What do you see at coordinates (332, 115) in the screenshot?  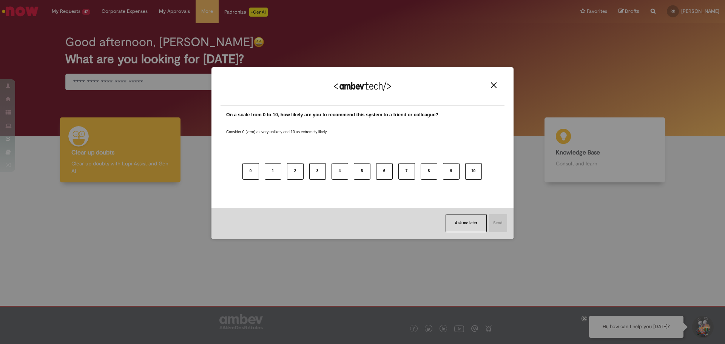 I see `label: On a scale from 0 to 10, how likely are you to recommend this system to a friend or colleague?` at bounding box center [332, 115].